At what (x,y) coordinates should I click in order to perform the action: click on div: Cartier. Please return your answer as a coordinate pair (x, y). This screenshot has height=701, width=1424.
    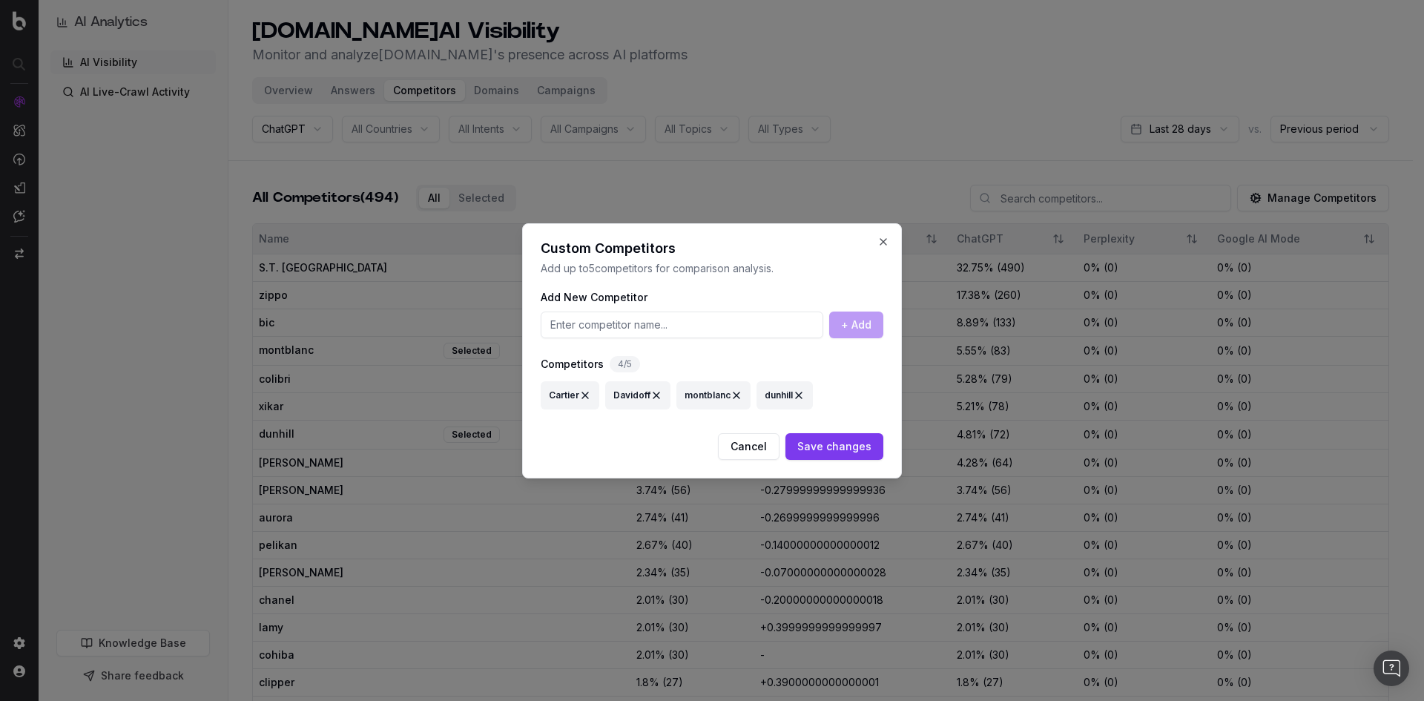
    Looking at the image, I should click on (570, 395).